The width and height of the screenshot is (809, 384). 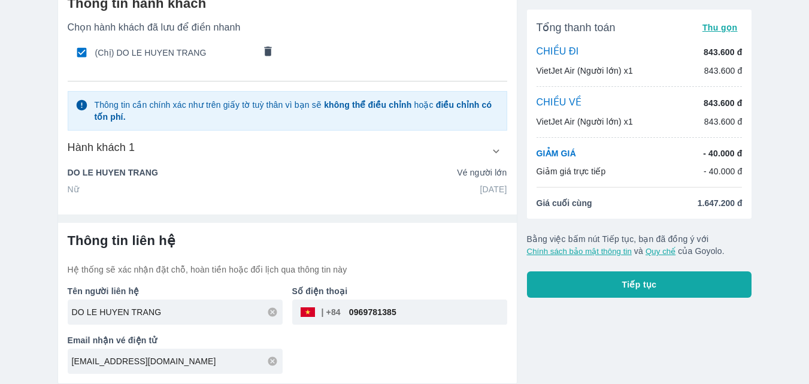 I want to click on p: Hệ thống sẽ xác nhận đặt chỗ, hoàn tiền hoặc đổi lịch qua thông tin này, so click(x=288, y=270).